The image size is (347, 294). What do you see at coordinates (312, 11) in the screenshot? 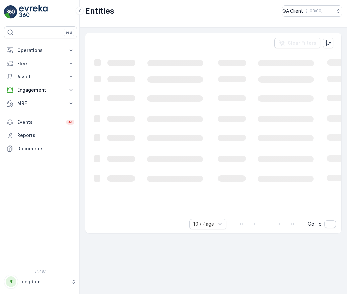
I see `button: QA Client(+03:00)` at bounding box center [312, 11].